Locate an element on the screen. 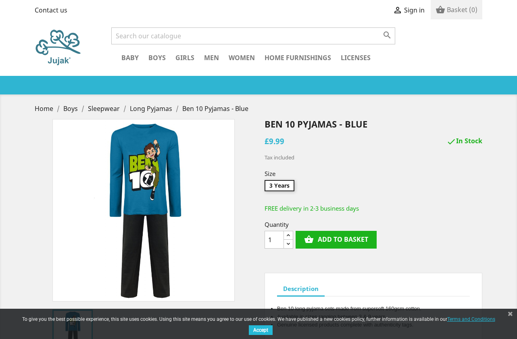 The height and width of the screenshot is (339, 517). a: Contact us is located at coordinates (51, 10).